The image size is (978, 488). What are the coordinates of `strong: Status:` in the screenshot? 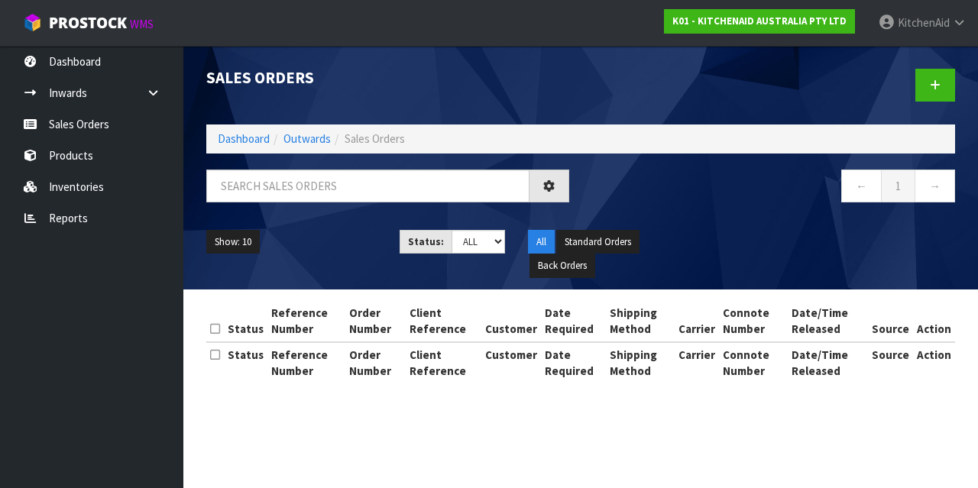 It's located at (425, 241).